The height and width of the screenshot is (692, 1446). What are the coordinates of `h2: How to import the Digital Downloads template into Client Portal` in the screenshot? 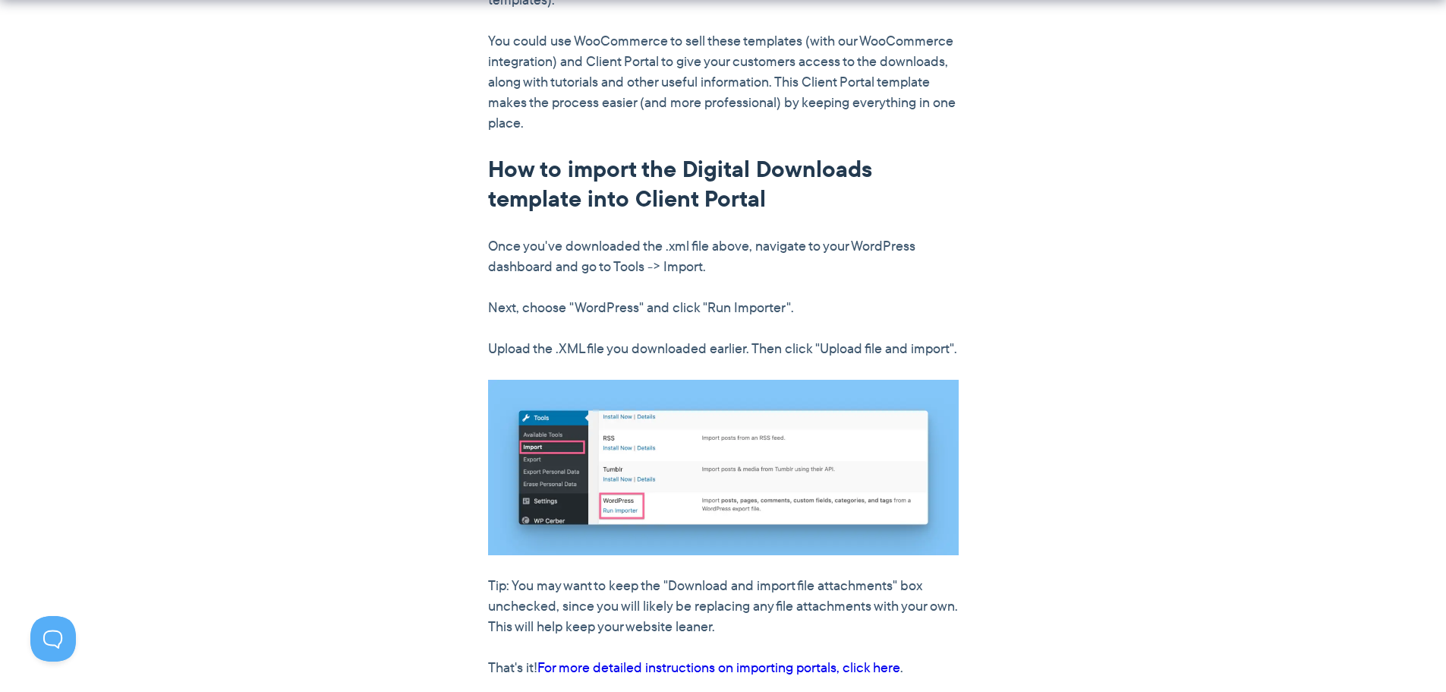 It's located at (723, 184).